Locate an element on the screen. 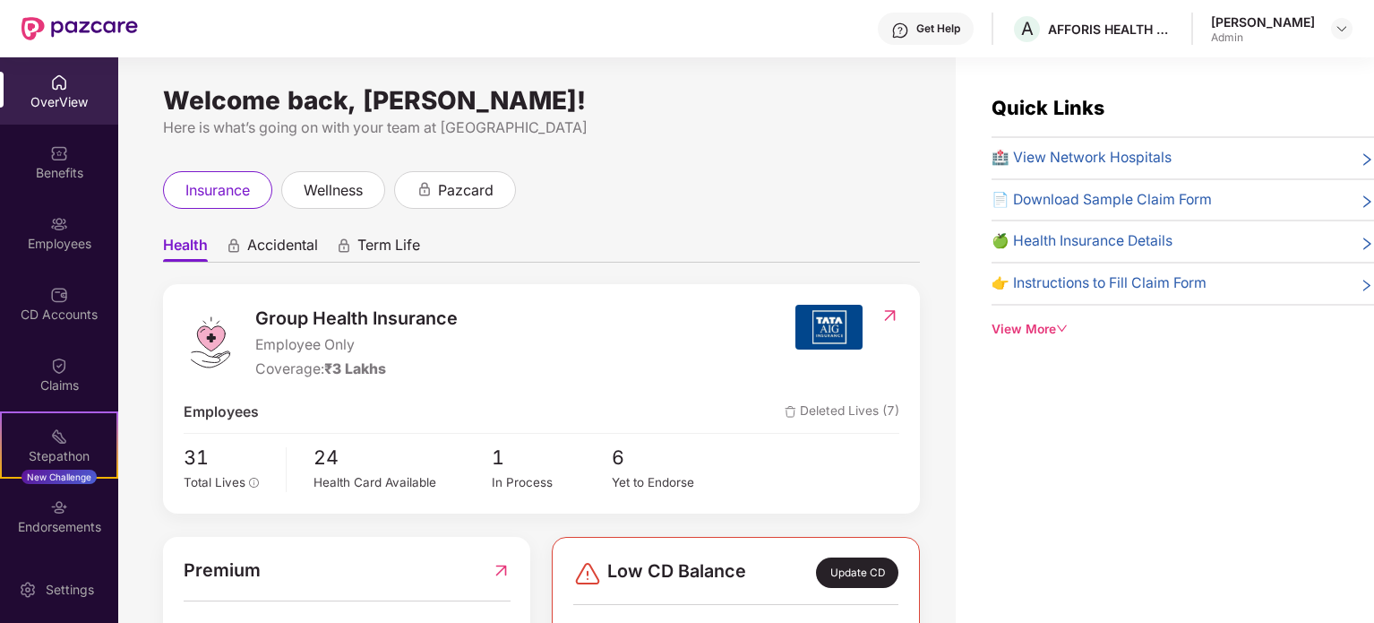 The height and width of the screenshot is (623, 1374). span: Health is located at coordinates (185, 248).